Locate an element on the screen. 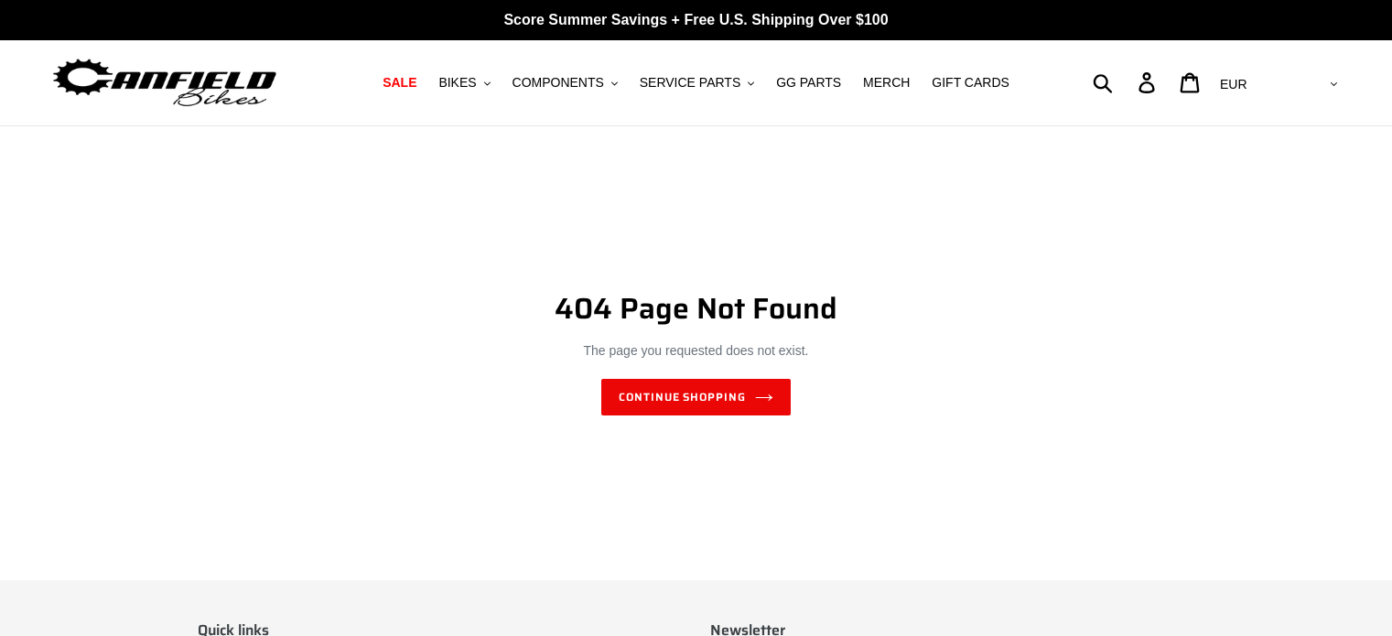  p: The page you requested does not exist. is located at coordinates (697, 351).